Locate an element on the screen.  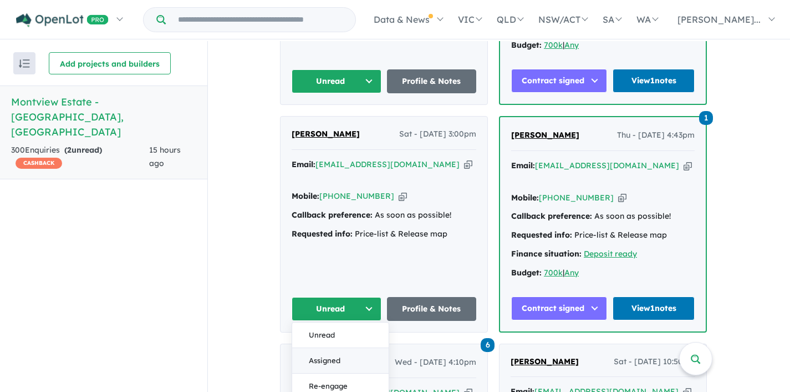
input: Try estate name, suburb, builder or developer is located at coordinates (261, 19).